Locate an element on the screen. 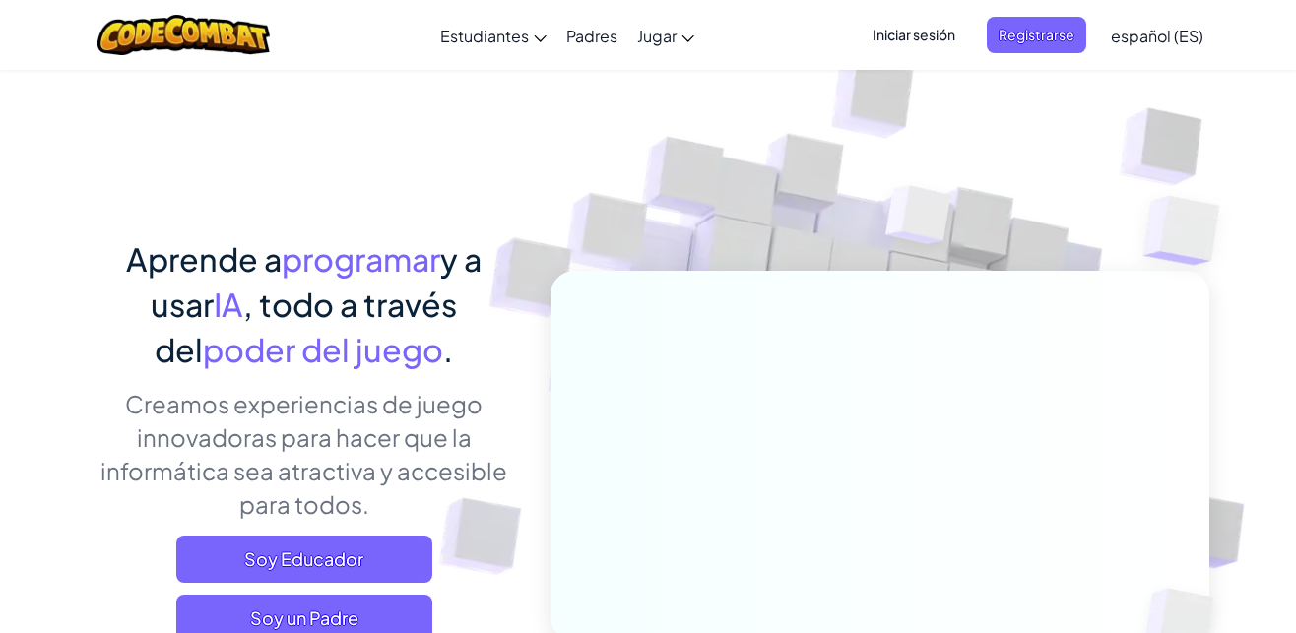  a: Padres is located at coordinates (592, 35).